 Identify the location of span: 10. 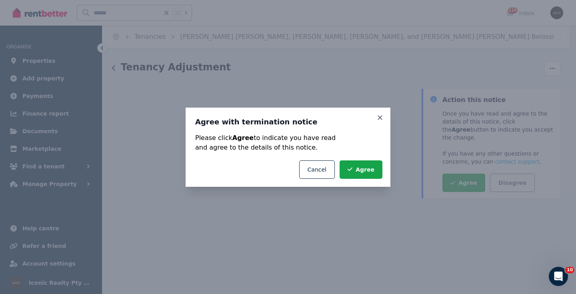
(569, 270).